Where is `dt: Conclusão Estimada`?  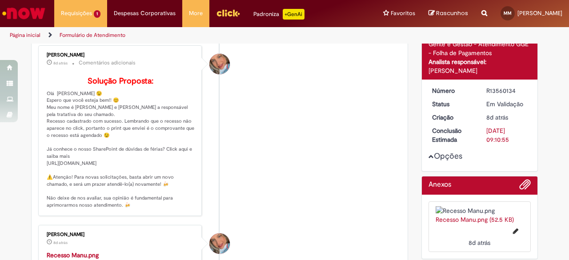
dt: Conclusão Estimada is located at coordinates (453, 135).